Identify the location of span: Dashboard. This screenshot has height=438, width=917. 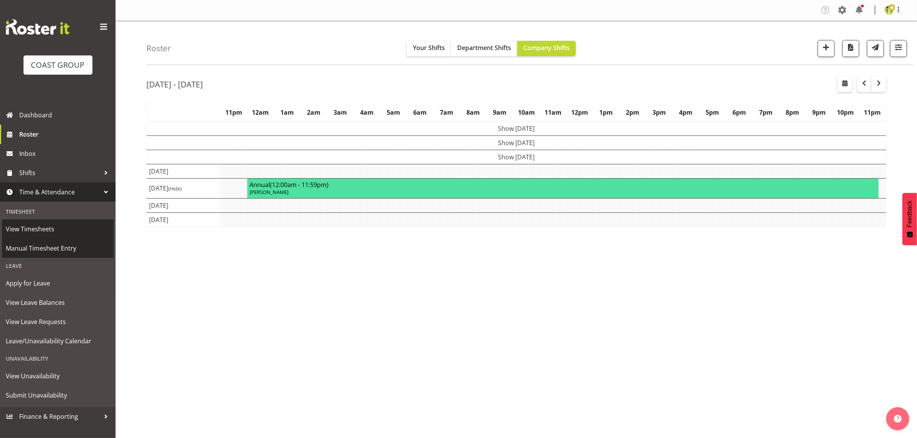
(65, 115).